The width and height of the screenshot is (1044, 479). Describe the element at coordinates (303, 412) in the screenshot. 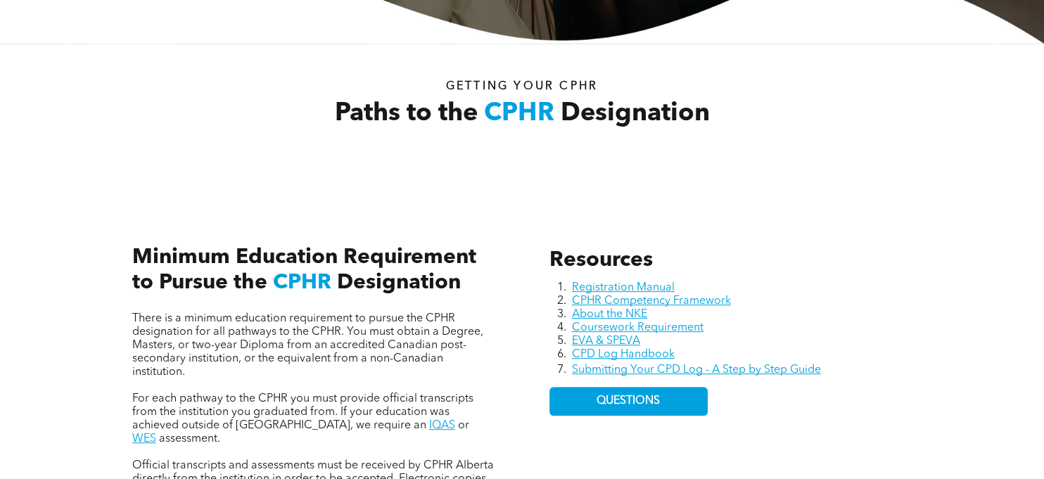

I see `span: For each pathway to the CPHR you must provide official transcripts from the institution you gradu...` at that location.